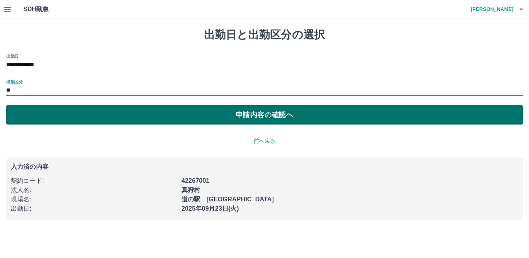  I want to click on b: 2025年09月23日(火), so click(210, 208).